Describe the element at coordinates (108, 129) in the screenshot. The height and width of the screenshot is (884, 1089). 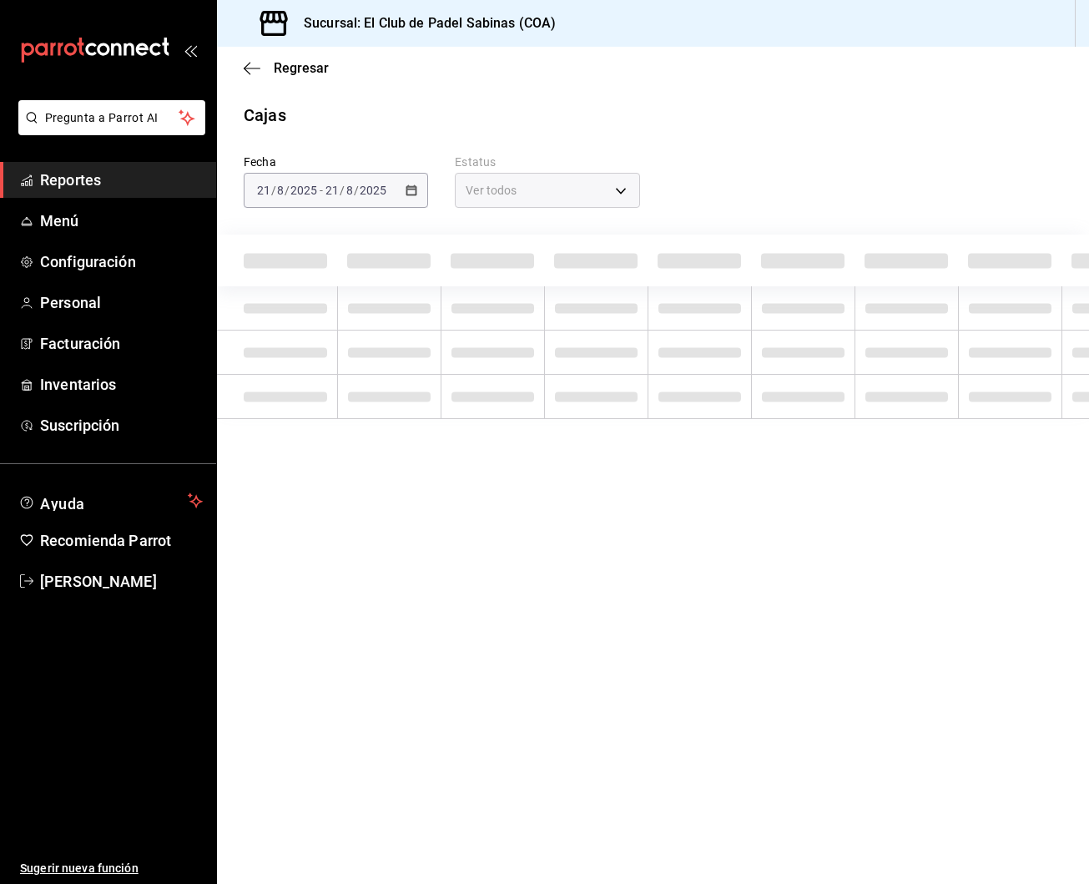
I see `a: Pregunta a Parrot AI` at that location.